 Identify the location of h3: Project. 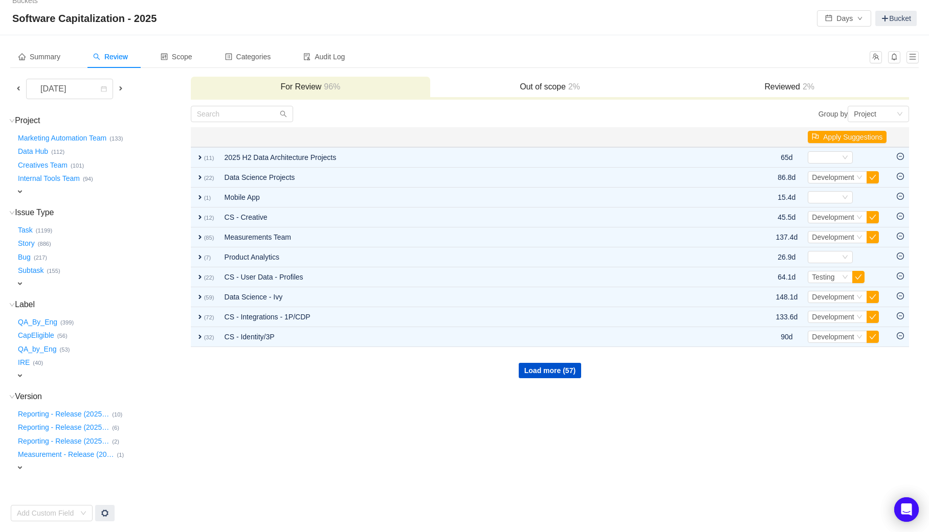
(103, 121).